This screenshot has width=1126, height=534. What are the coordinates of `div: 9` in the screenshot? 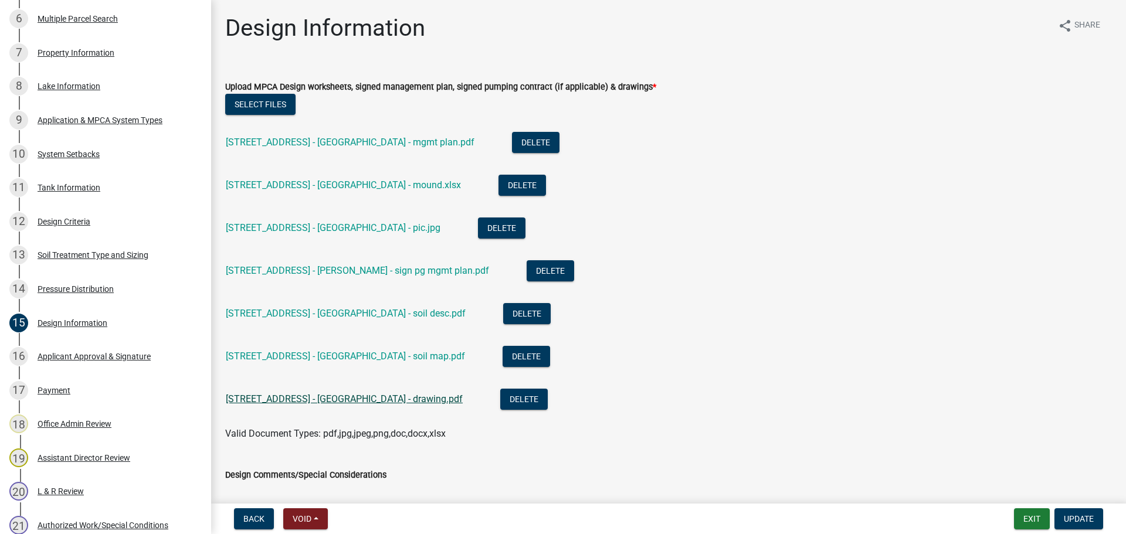 It's located at (19, 120).